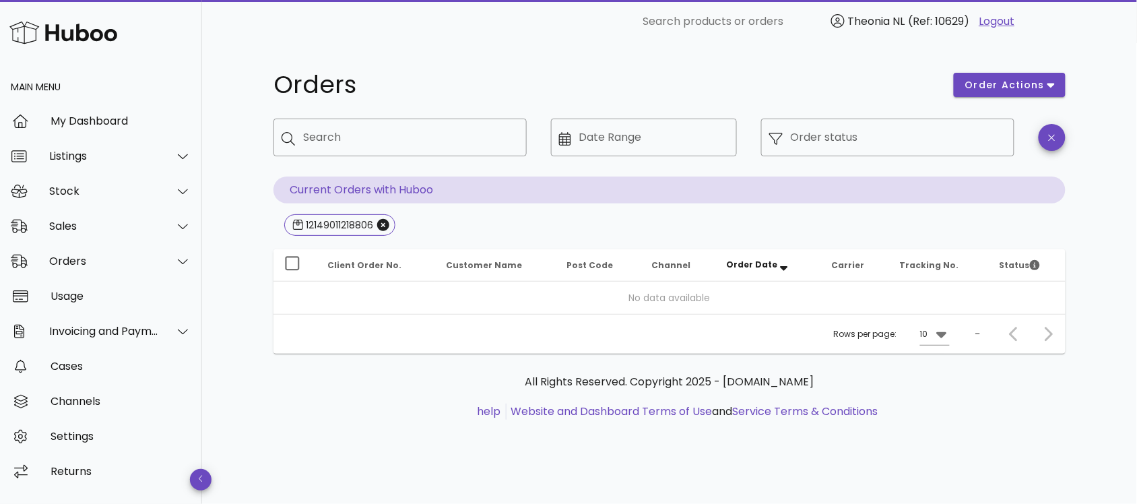 Image resolution: width=1137 pixels, height=504 pixels. Describe the element at coordinates (121, 296) in the screenshot. I see `div: Usage` at that location.